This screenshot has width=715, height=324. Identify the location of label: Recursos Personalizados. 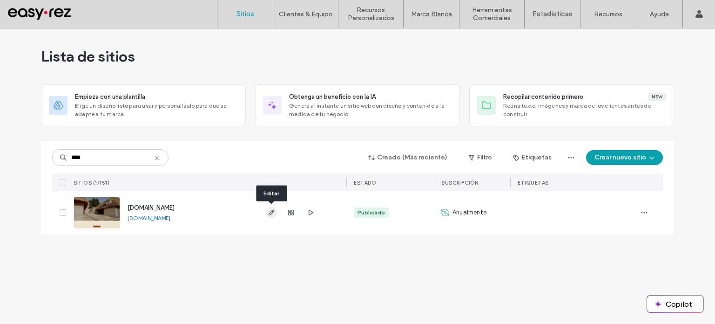
(371, 14).